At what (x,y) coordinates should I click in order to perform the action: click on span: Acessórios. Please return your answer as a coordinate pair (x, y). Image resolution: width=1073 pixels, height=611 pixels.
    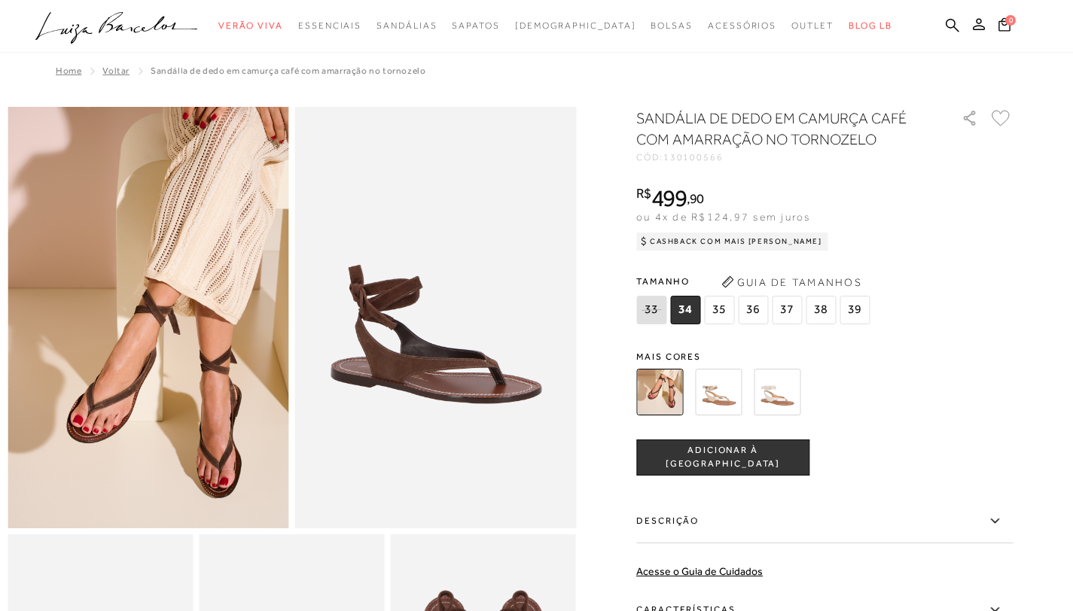
    Looking at the image, I should click on (741, 26).